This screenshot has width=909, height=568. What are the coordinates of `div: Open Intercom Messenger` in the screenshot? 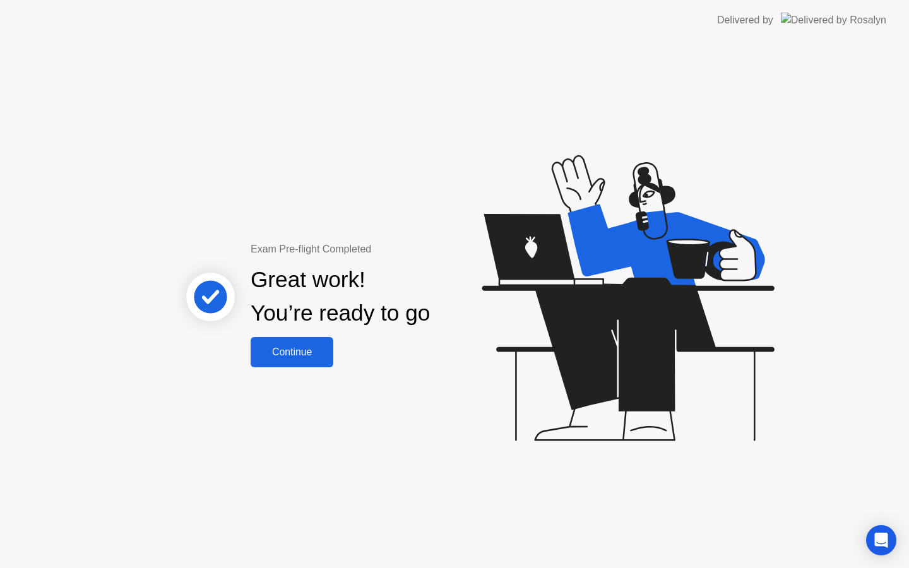 It's located at (882, 541).